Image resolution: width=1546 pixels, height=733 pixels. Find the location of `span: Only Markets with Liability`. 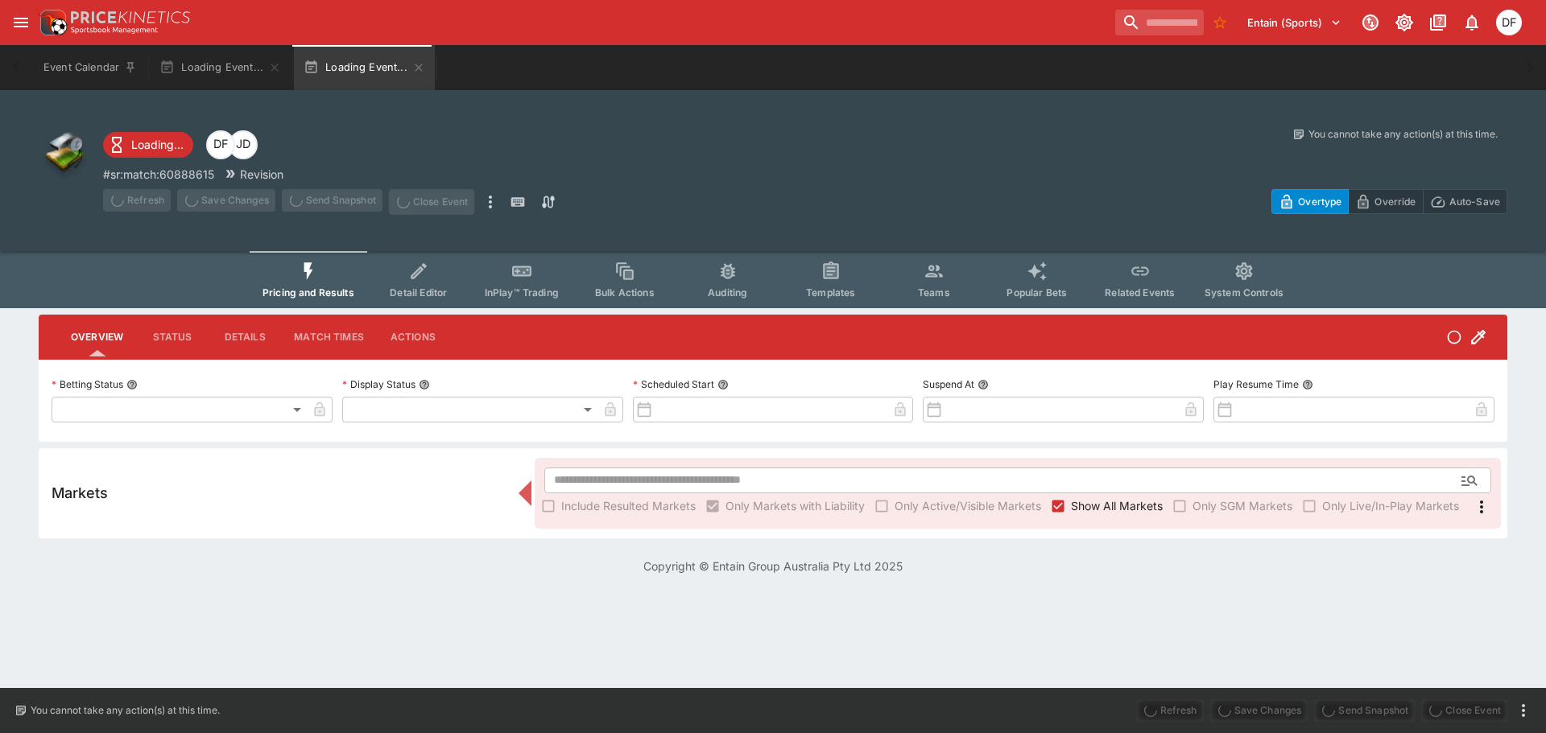

span: Only Markets with Liability is located at coordinates (795, 506).